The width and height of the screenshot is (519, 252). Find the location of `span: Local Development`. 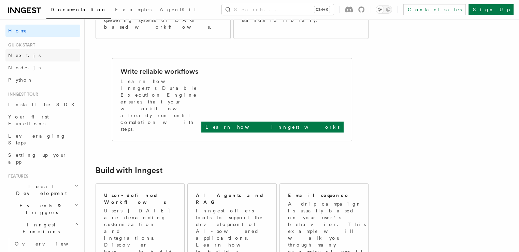

span: Local Development is located at coordinates (40, 190).